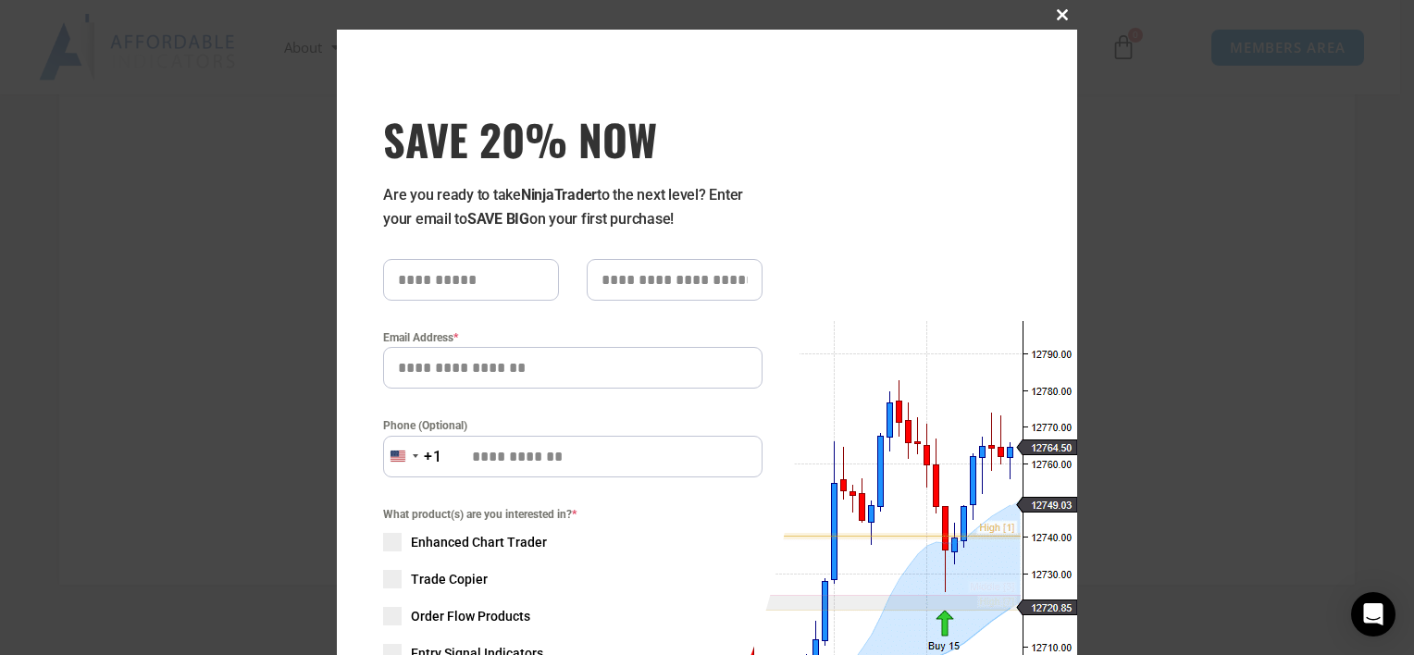 The height and width of the screenshot is (655, 1414). Describe the element at coordinates (449, 579) in the screenshot. I see `span: Trade Copier` at that location.